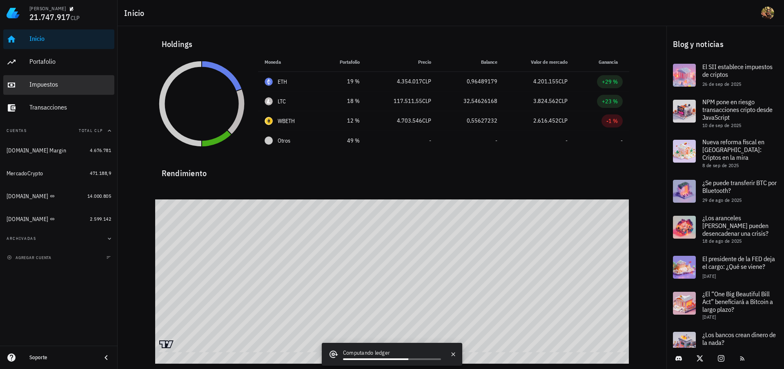  Describe the element at coordinates (59, 39) in the screenshot. I see `a: Inicio` at that location.